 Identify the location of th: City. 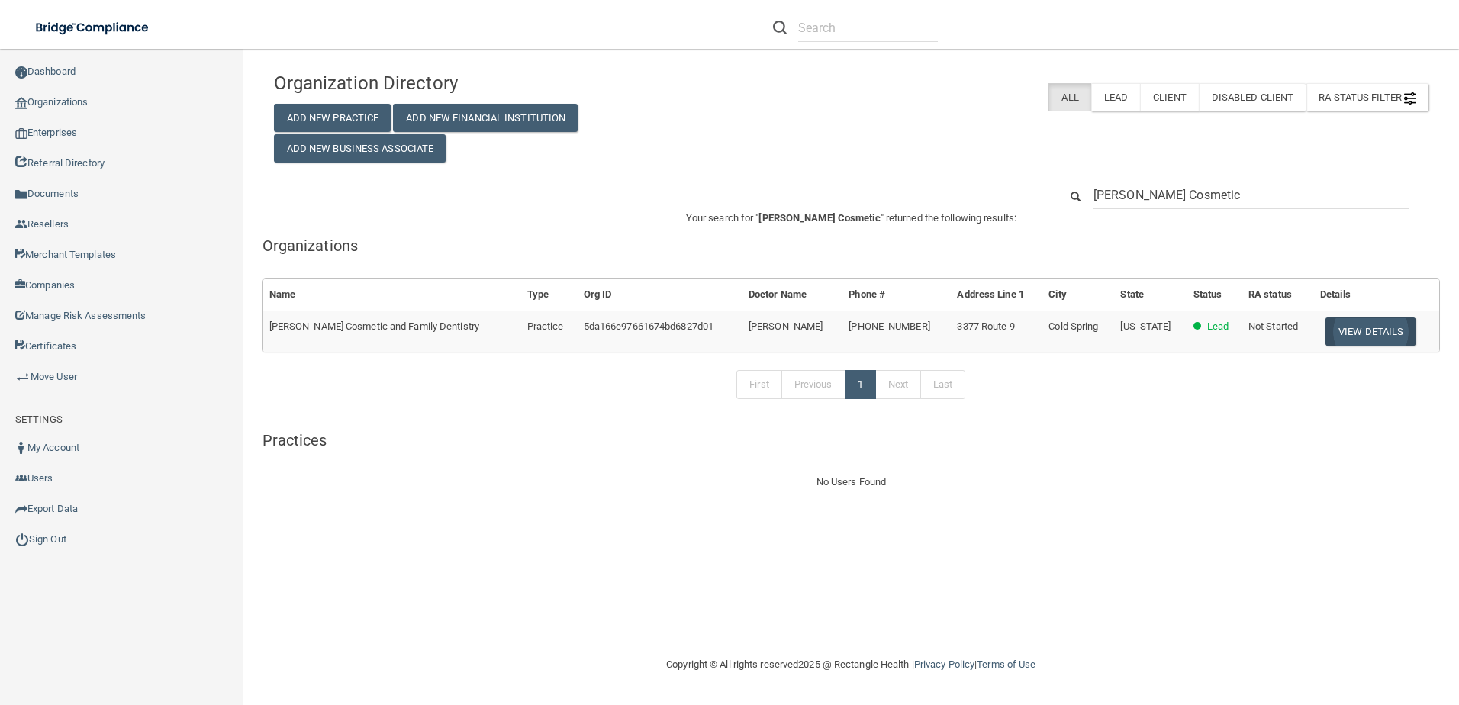
(1078, 294).